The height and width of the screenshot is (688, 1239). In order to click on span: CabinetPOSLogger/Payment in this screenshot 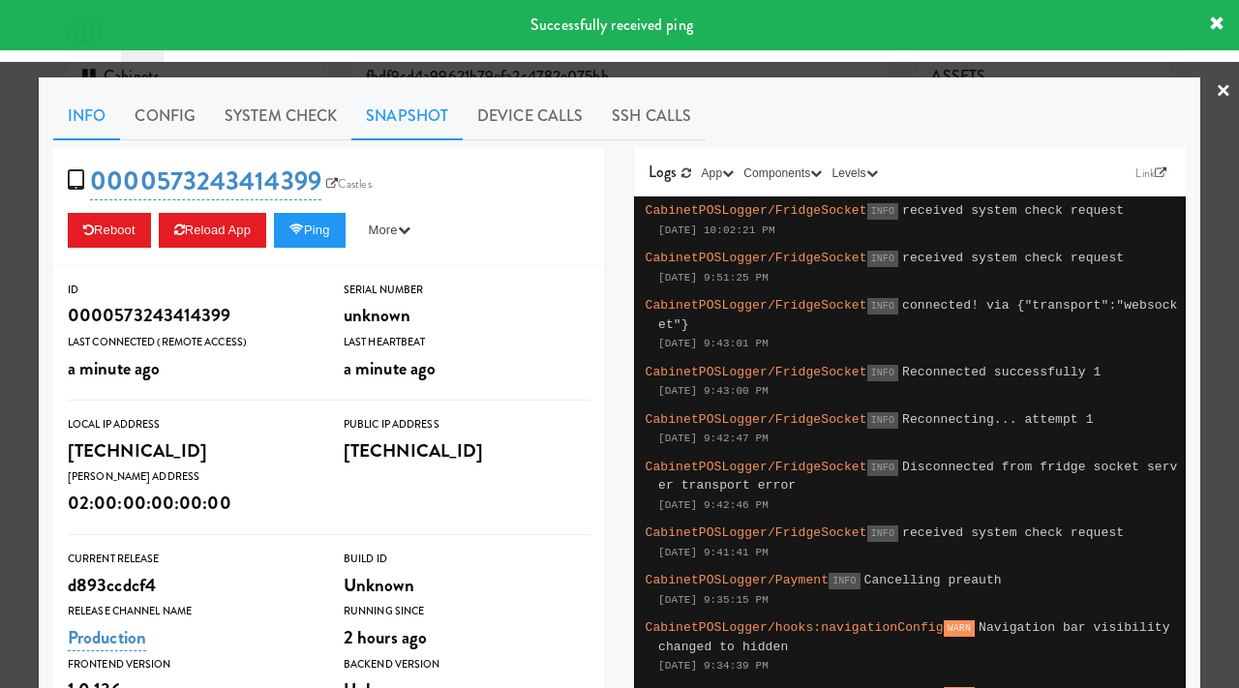, I will do `click(738, 580)`.